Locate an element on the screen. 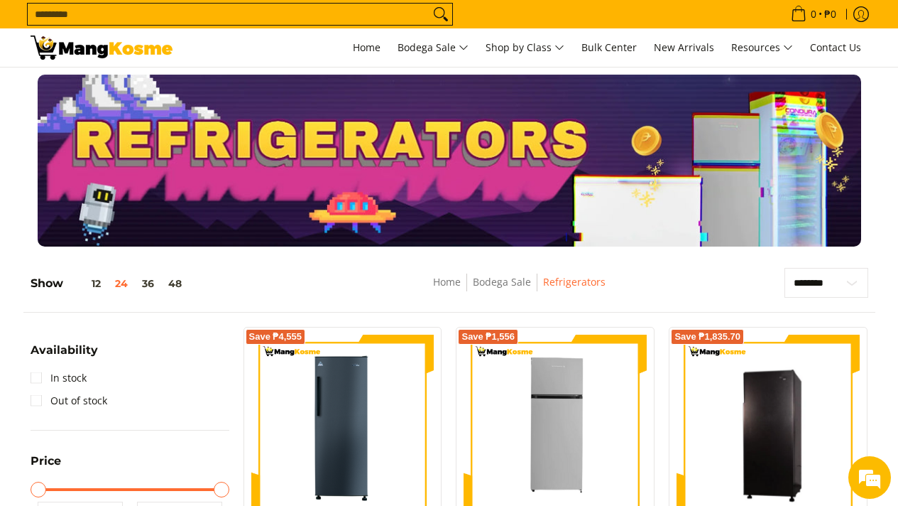  span: Availability is located at coordinates (64, 350).